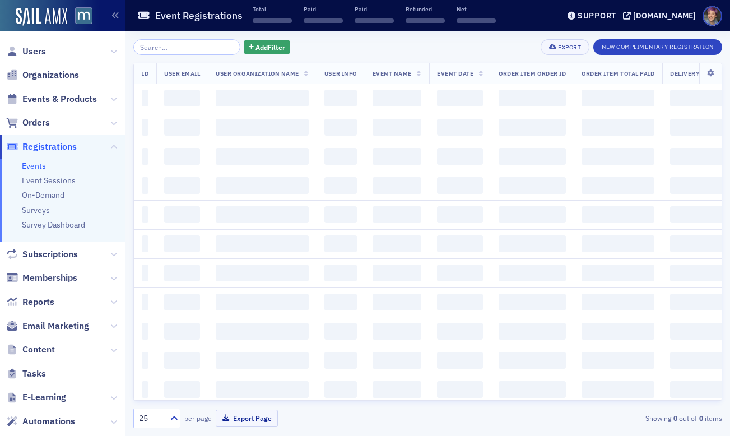  What do you see at coordinates (49, 421) in the screenshot?
I see `span: Automations` at bounding box center [49, 421].